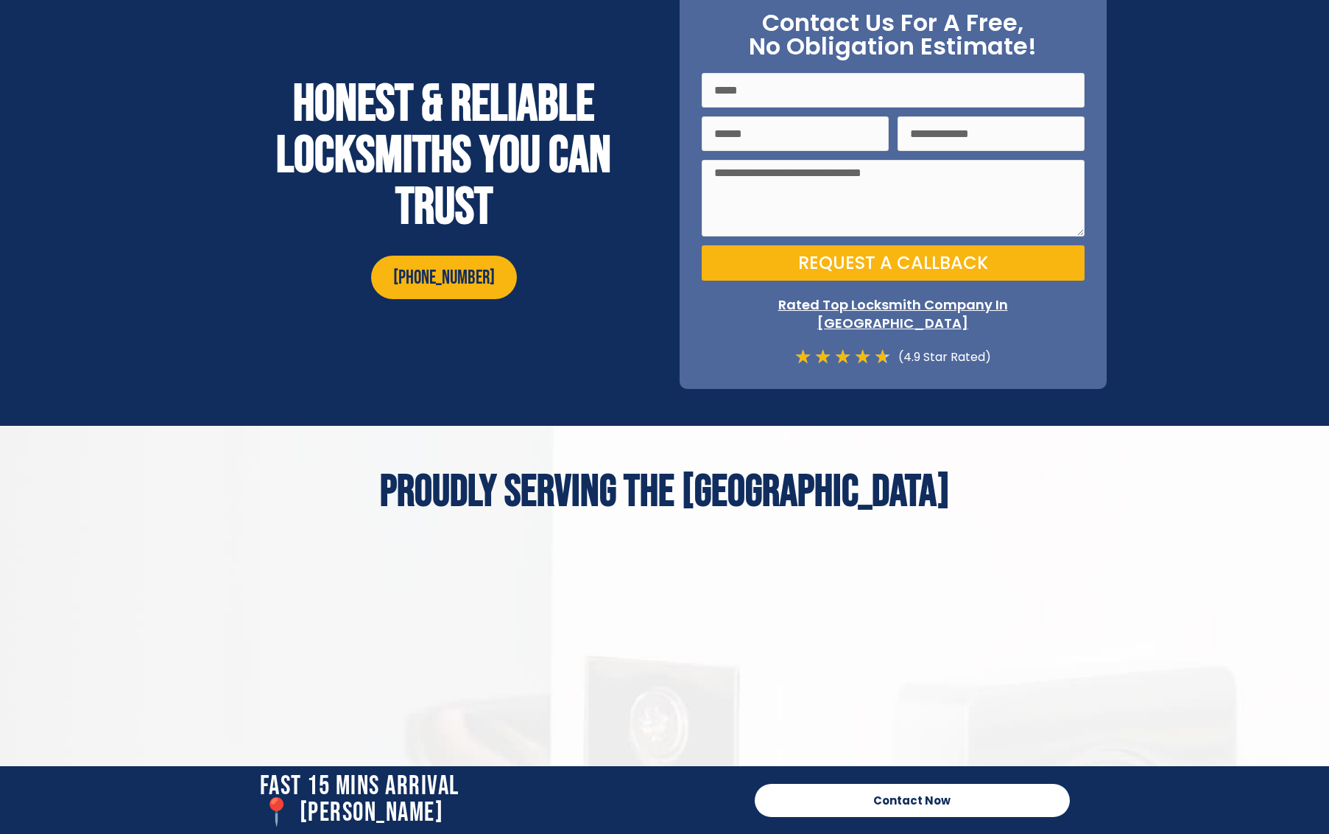 Image resolution: width=1329 pixels, height=834 pixels. Describe the element at coordinates (912, 800) in the screenshot. I see `a: Contact Now` at that location.